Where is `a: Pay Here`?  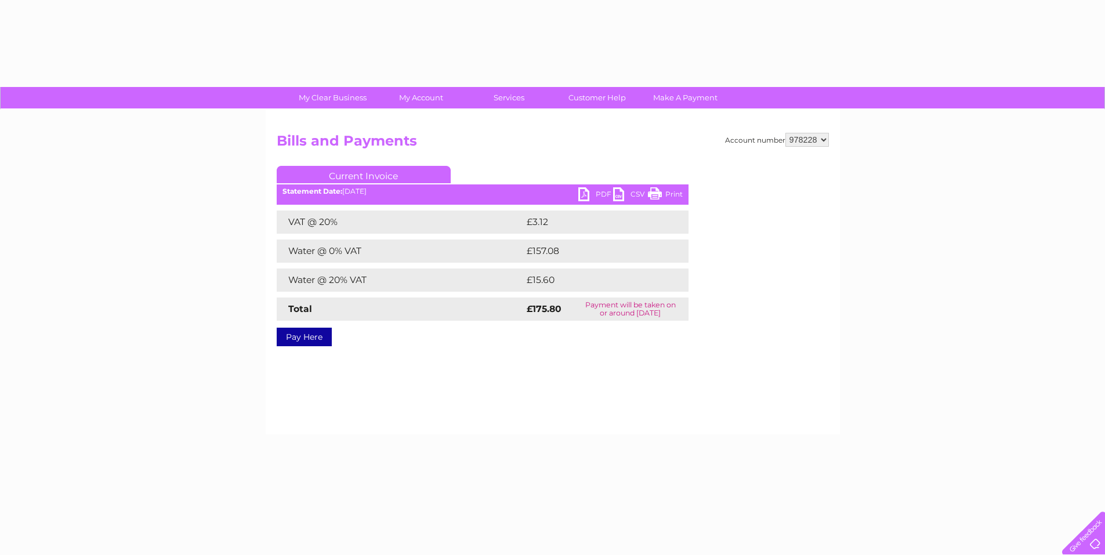
a: Pay Here is located at coordinates (304, 337).